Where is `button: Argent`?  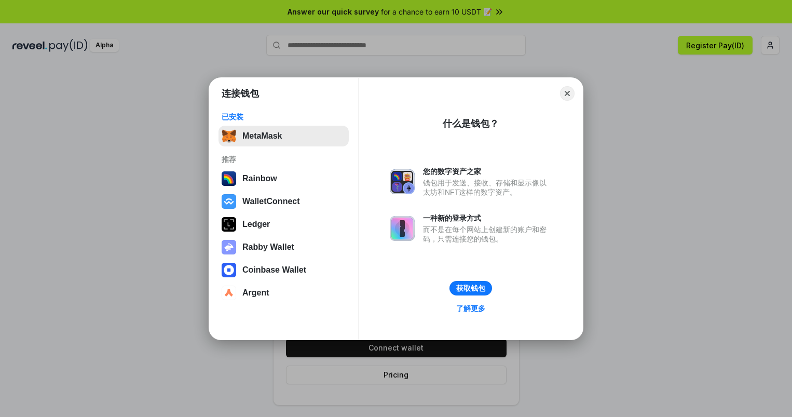
button: Argent is located at coordinates (283, 293).